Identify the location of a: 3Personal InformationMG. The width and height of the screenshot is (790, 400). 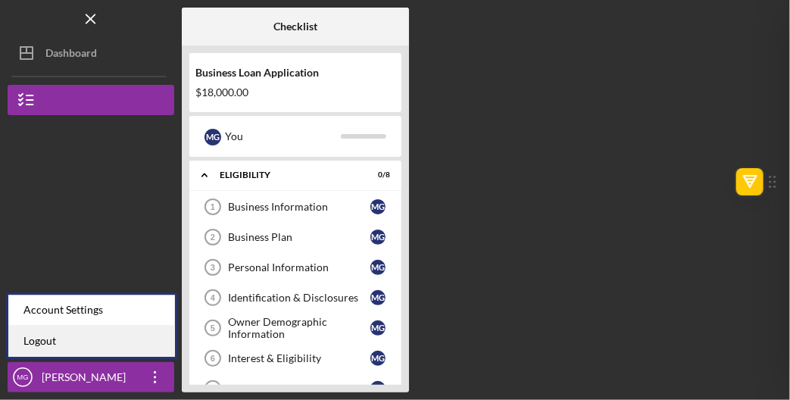
(295, 267).